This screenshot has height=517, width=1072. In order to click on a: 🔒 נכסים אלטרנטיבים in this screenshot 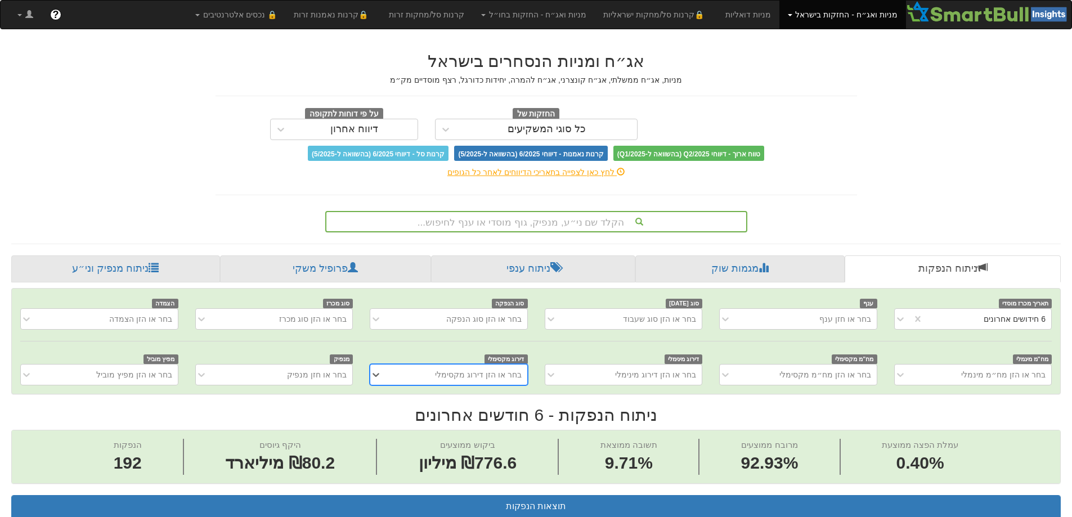, I will do `click(236, 15)`.